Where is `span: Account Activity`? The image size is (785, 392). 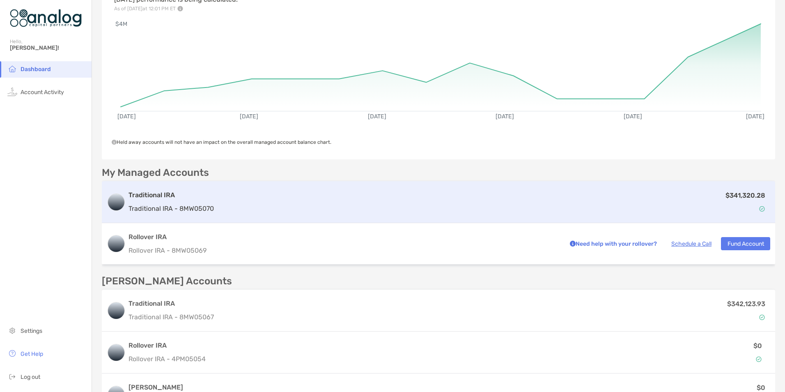
span: Account Activity is located at coordinates (42, 92).